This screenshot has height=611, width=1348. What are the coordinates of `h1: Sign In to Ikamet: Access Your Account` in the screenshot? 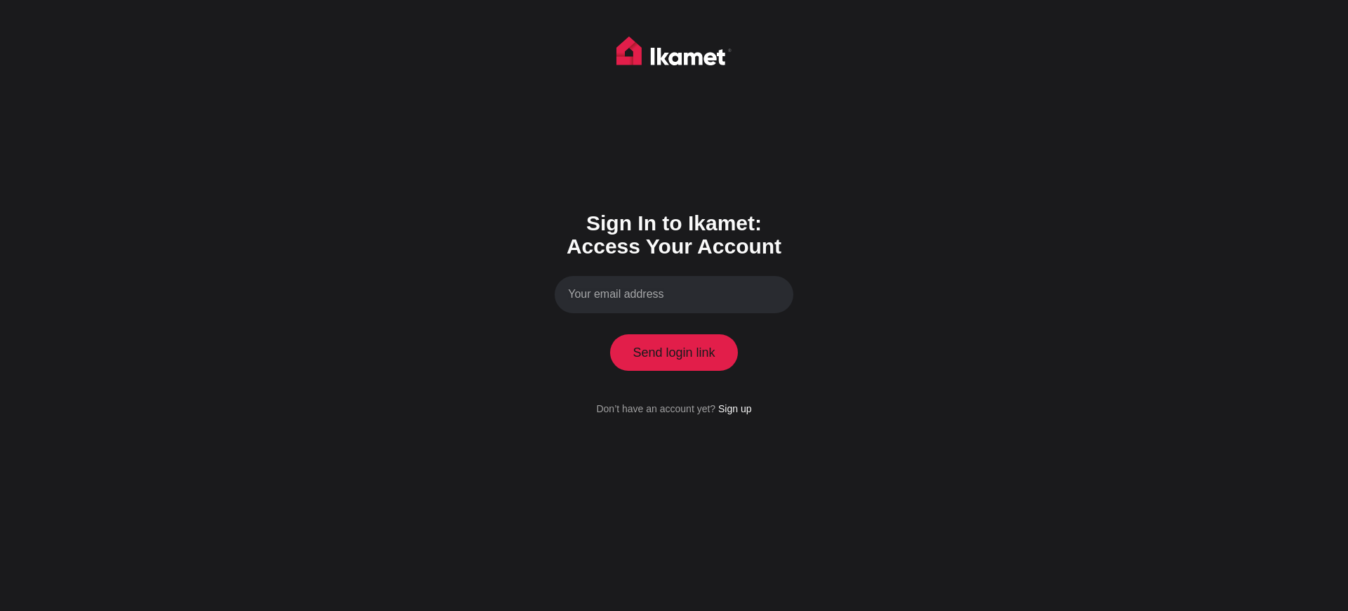 It's located at (674, 234).